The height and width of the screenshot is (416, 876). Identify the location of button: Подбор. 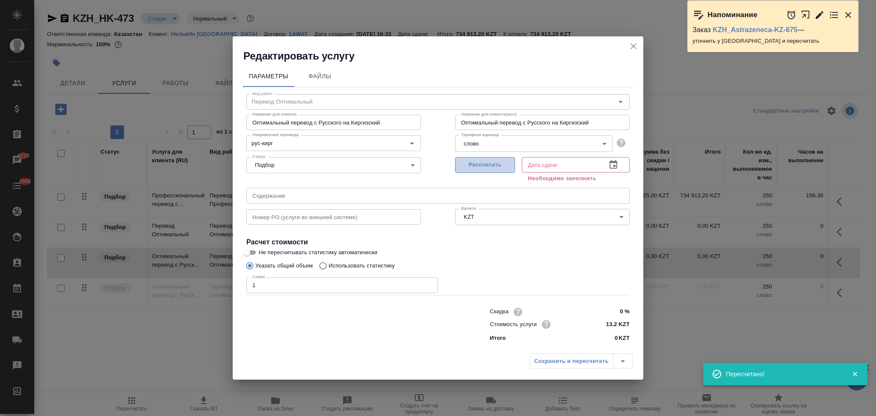
(265, 165).